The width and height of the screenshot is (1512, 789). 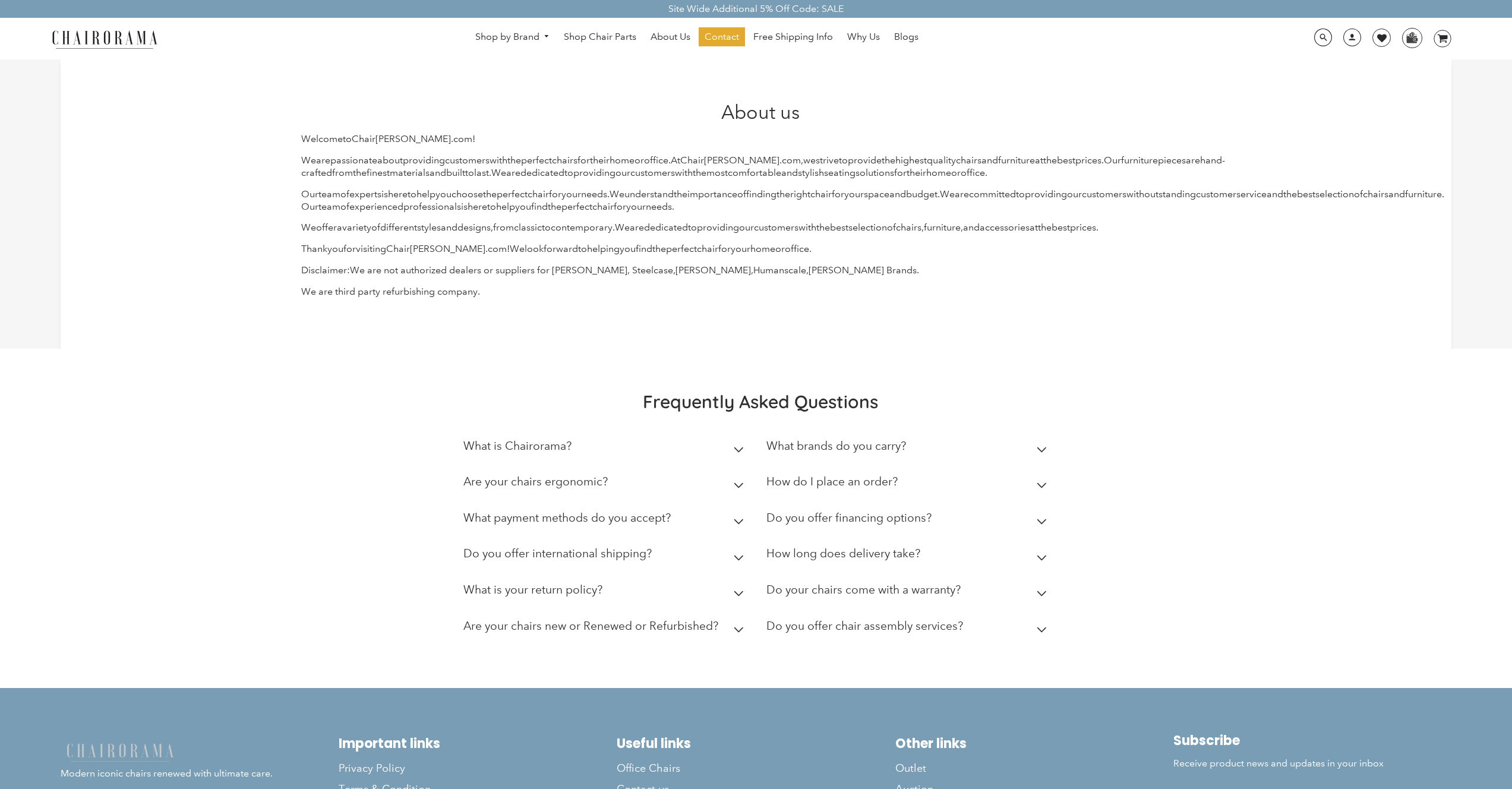 I want to click on a: Shop Chair Parts, so click(x=600, y=37).